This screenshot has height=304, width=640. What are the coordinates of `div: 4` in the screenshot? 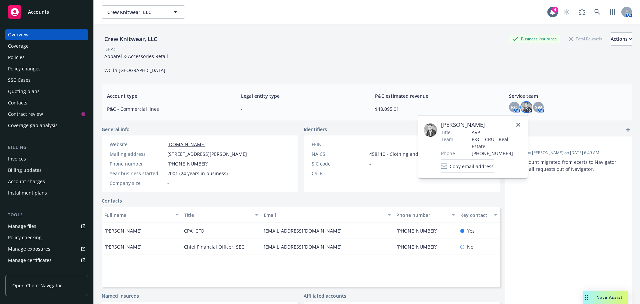 It's located at (555, 10).